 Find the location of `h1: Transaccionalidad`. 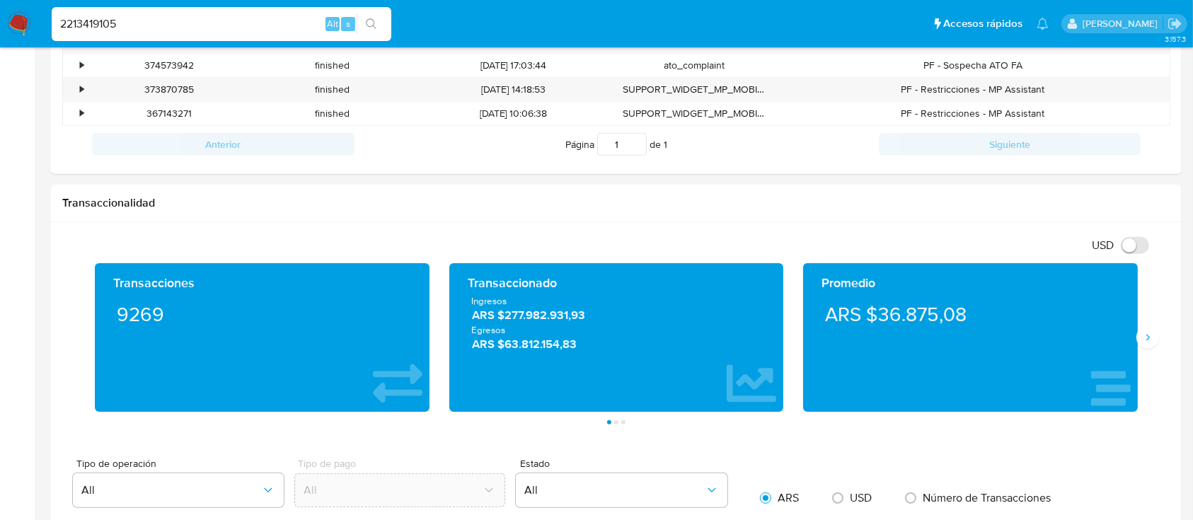

h1: Transaccionalidad is located at coordinates (616, 203).